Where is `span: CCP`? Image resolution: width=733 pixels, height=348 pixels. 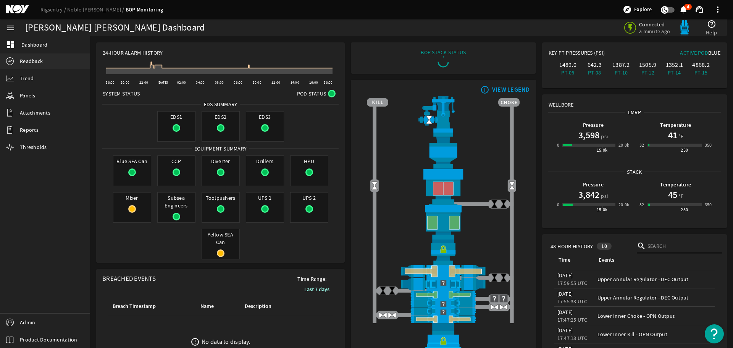
span: CCP is located at coordinates (176, 161).